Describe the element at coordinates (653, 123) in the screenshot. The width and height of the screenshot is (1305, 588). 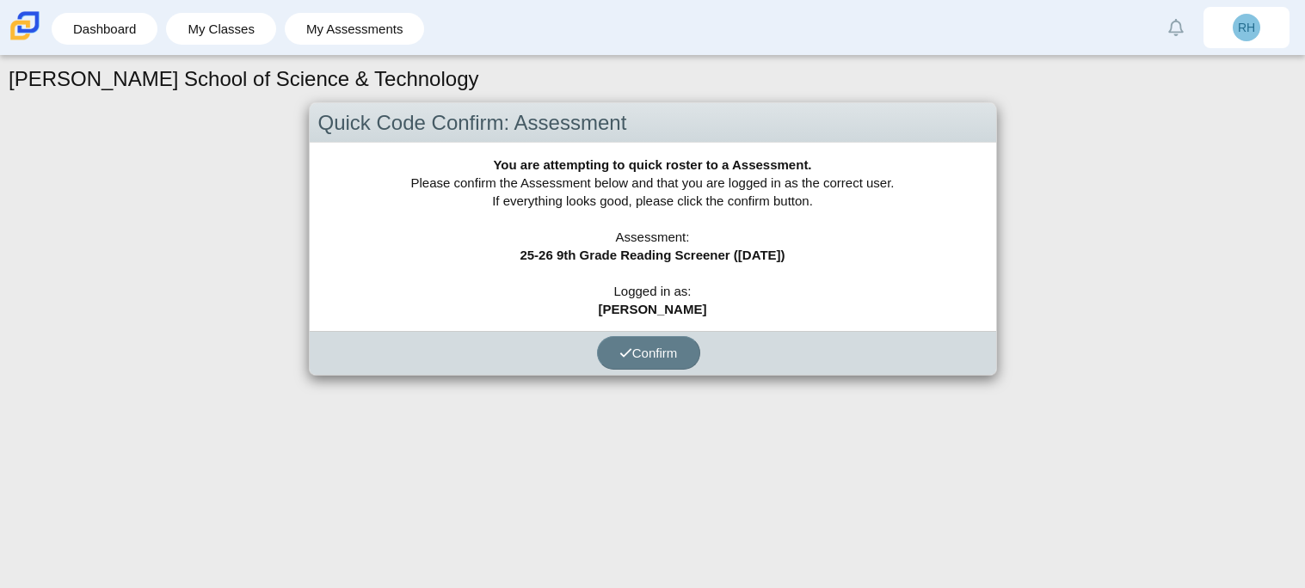
I see `div: Quick Code Confirm: Assessment` at that location.